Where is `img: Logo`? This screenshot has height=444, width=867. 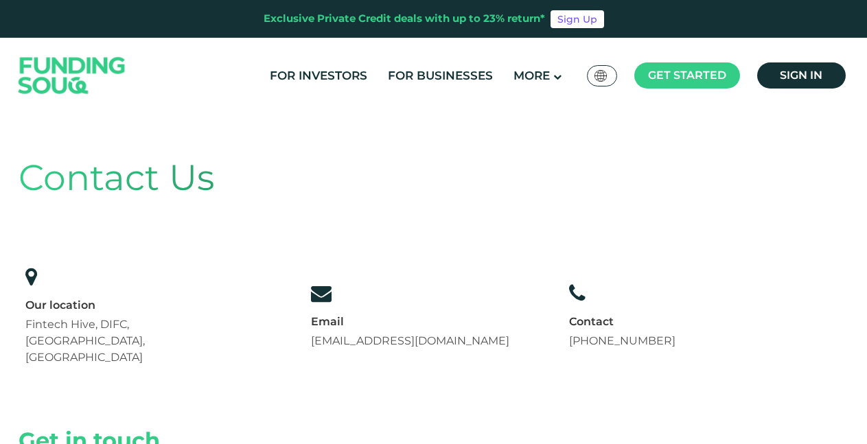 img: Logo is located at coordinates (72, 76).